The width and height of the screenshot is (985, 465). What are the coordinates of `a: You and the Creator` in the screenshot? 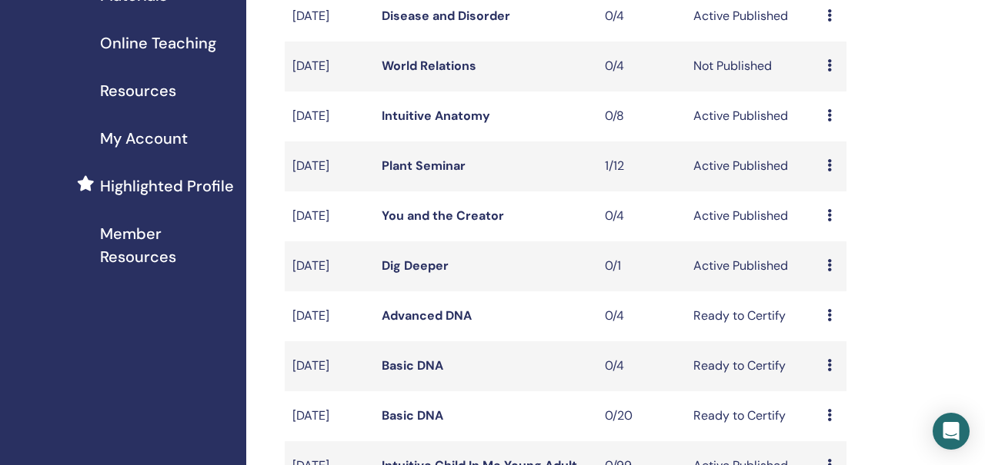 It's located at (442, 215).